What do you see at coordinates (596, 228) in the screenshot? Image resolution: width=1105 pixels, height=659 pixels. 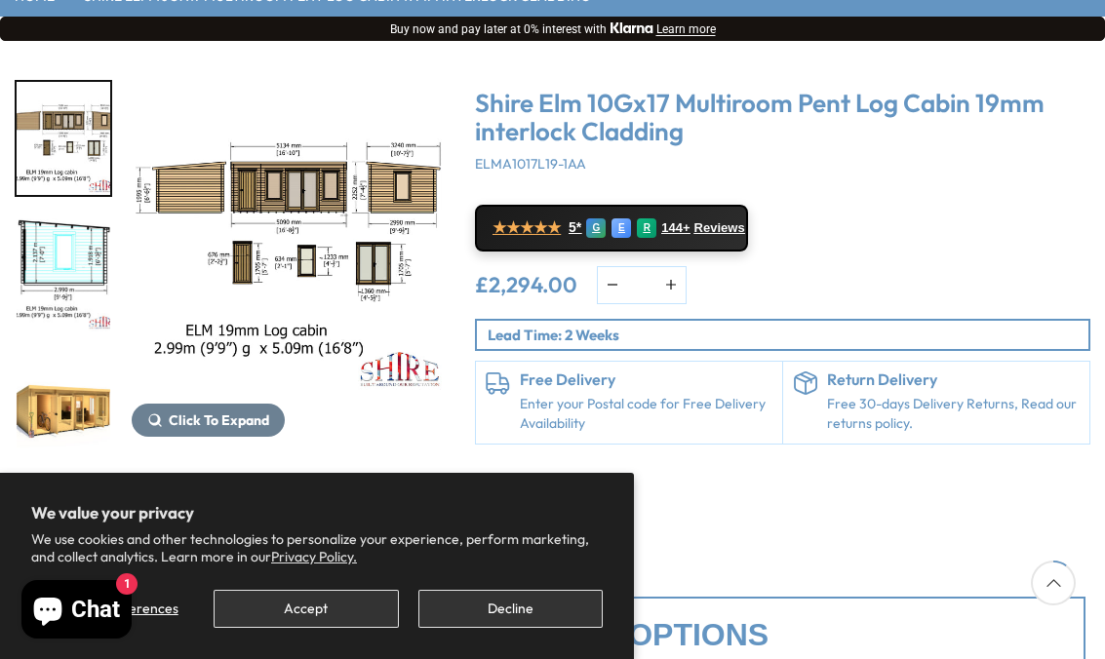 I see `div: G` at bounding box center [596, 228].